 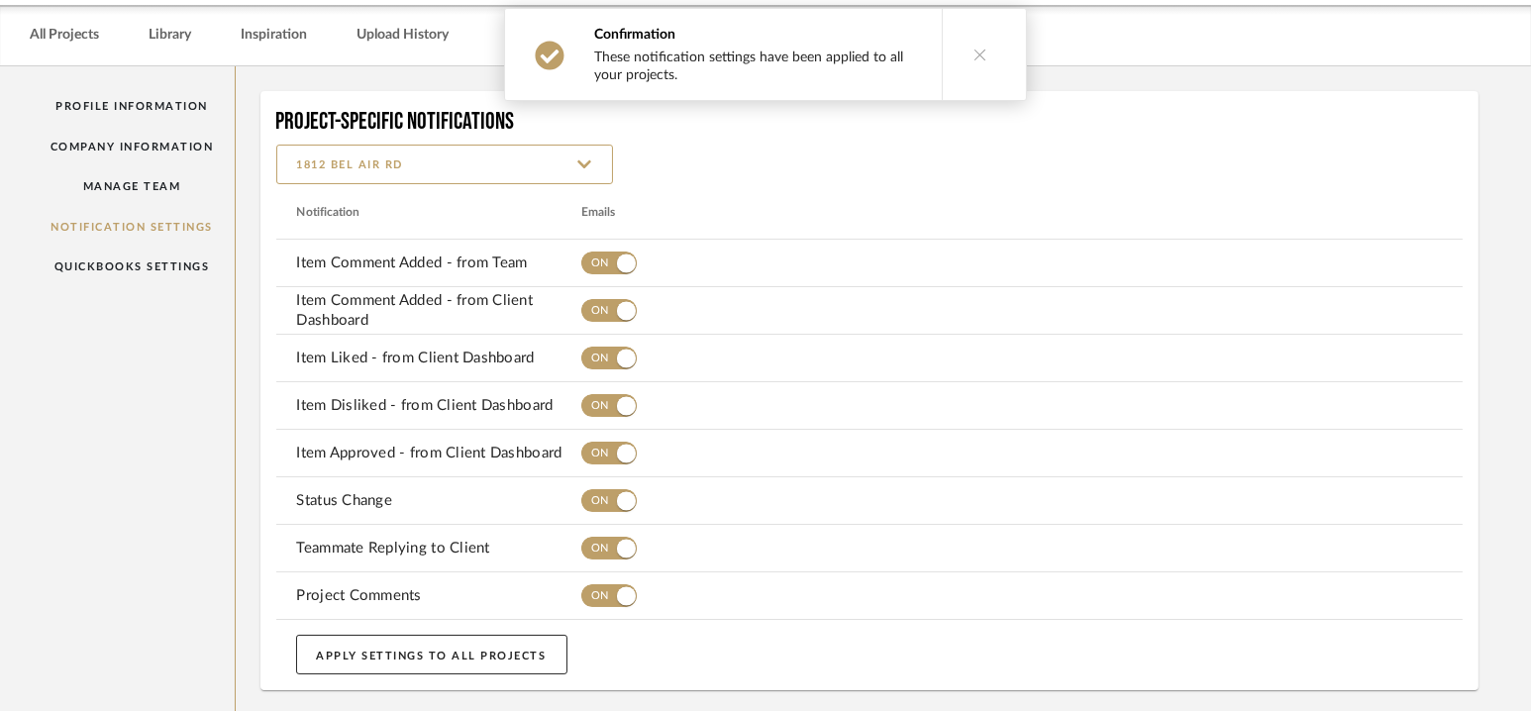 What do you see at coordinates (428, 406) in the screenshot?
I see `td: Item Disliked - from Client Dashboard` at bounding box center [428, 406].